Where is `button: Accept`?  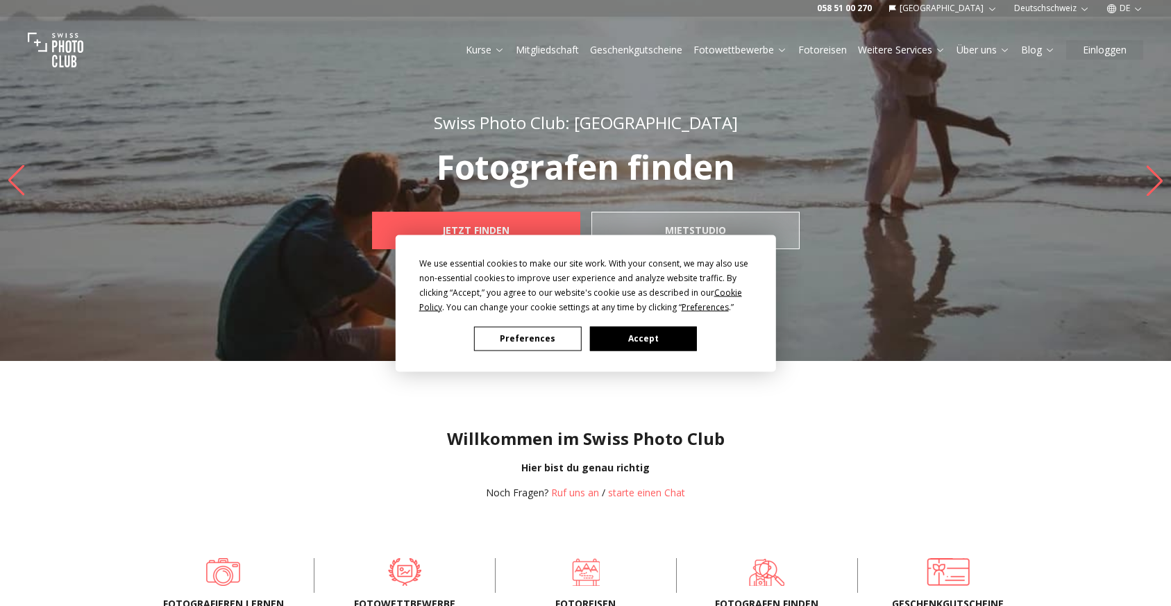 button: Accept is located at coordinates (643, 338).